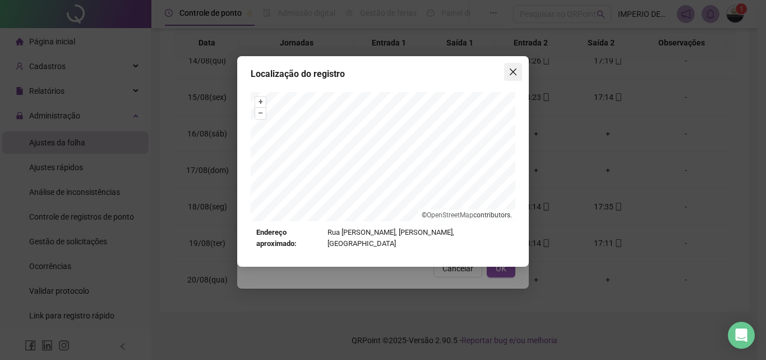  I want to click on span: close, so click(513, 72).